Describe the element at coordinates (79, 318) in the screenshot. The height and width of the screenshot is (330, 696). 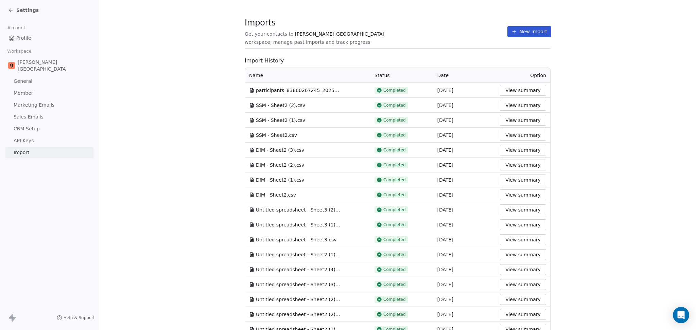
I see `span: Help & Support` at that location.